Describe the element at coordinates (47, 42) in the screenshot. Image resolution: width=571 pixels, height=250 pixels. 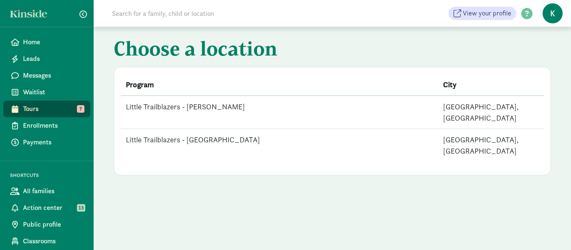
I see `a: Home` at that location.